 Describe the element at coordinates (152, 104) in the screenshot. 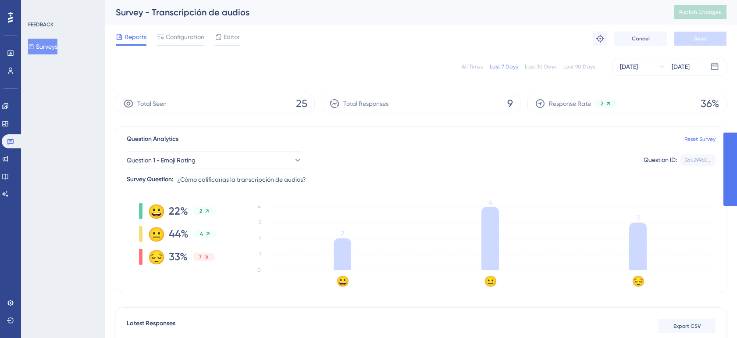

I see `span: Total Seen` at that location.